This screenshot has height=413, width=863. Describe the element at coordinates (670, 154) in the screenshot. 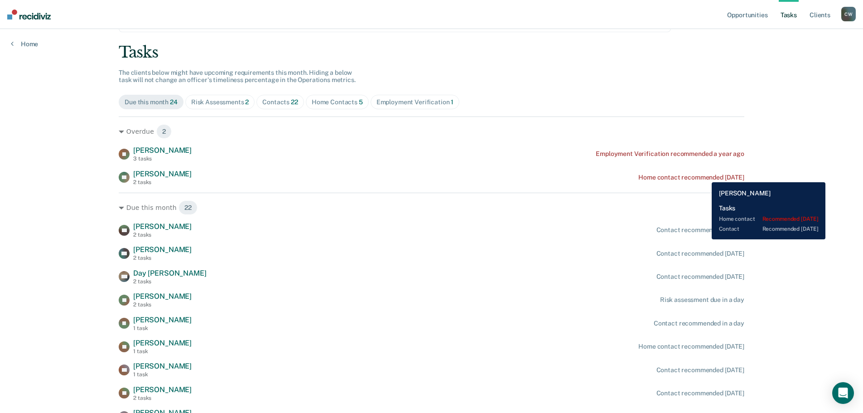

I see `div: Employment Verification recommended a year ago` at that location.